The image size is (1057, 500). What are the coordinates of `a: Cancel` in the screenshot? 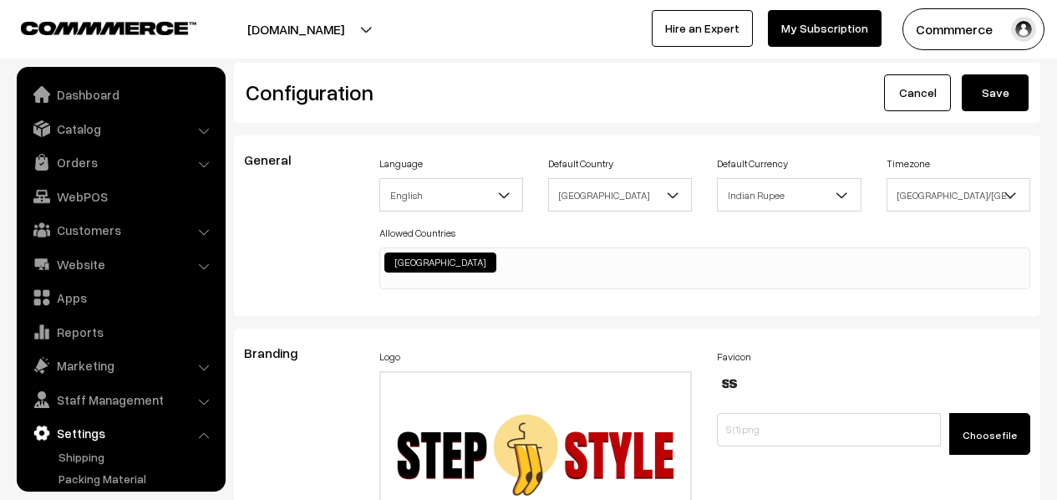 It's located at (917, 93).